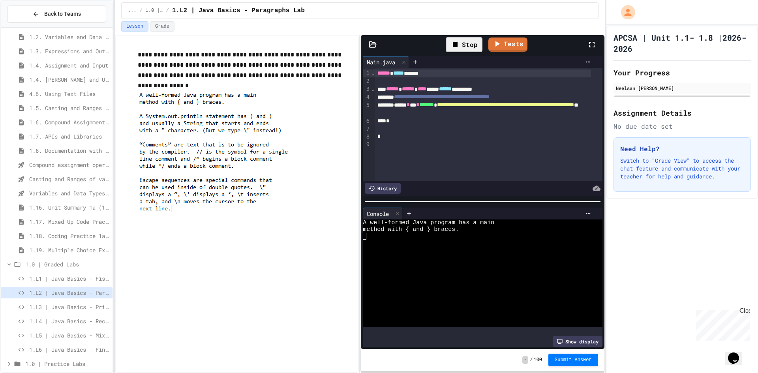 The image size is (758, 373). I want to click on div: 7, so click(367, 129).